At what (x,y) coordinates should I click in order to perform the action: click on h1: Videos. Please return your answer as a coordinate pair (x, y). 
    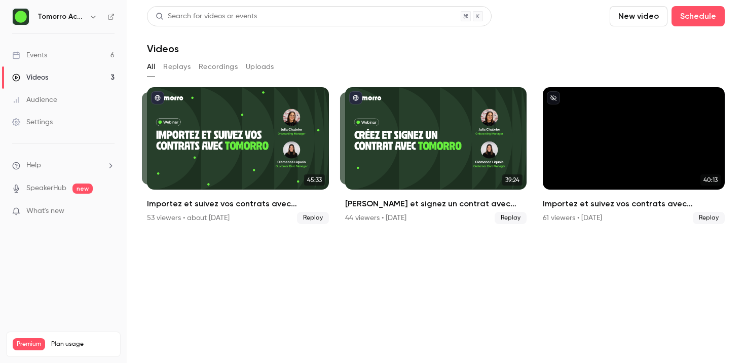
    Looking at the image, I should click on (163, 49).